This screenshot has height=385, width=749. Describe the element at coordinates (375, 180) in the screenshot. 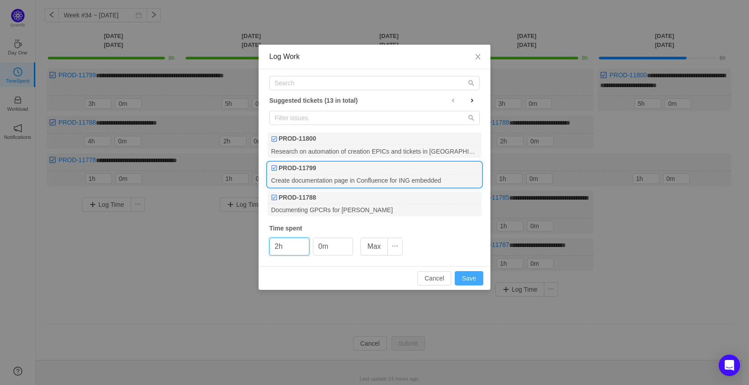

I see `div: Create documentation page in Confluence for ING embedded` at that location.